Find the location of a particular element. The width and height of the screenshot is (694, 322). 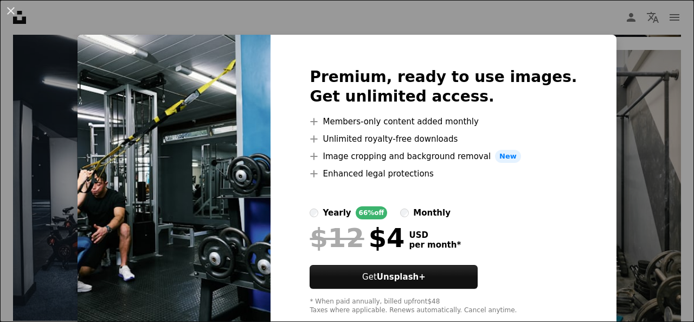

div: $4 is located at coordinates (357, 238).